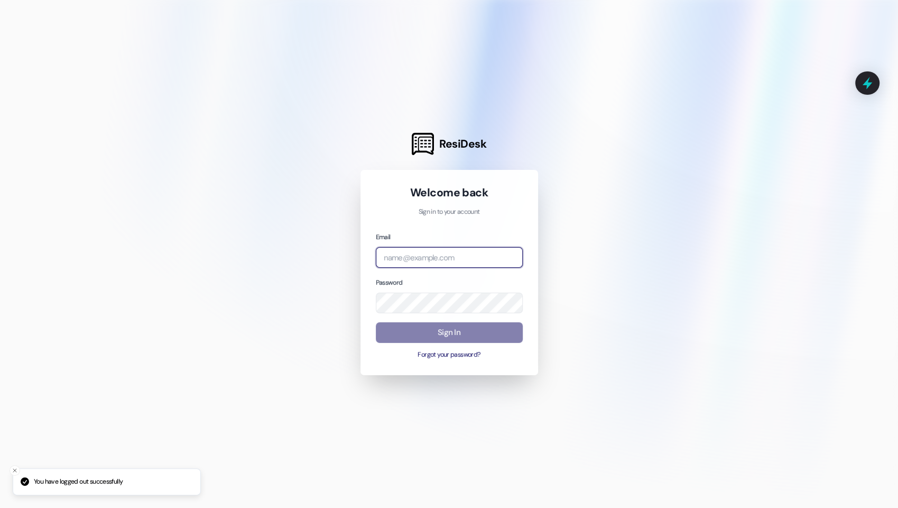 Image resolution: width=898 pixels, height=508 pixels. What do you see at coordinates (389, 282) in the screenshot?
I see `label: Password` at bounding box center [389, 282].